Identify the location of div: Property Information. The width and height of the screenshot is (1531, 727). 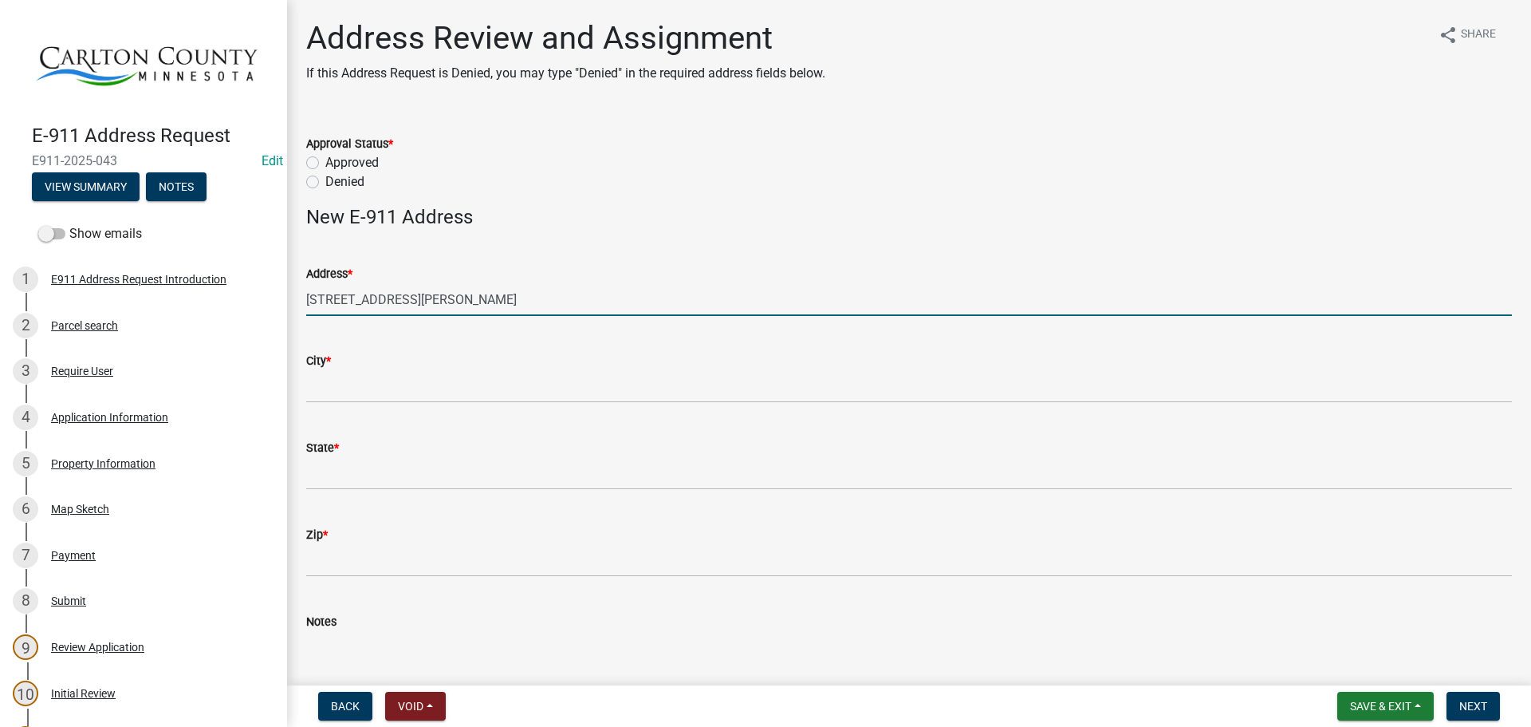
(103, 463).